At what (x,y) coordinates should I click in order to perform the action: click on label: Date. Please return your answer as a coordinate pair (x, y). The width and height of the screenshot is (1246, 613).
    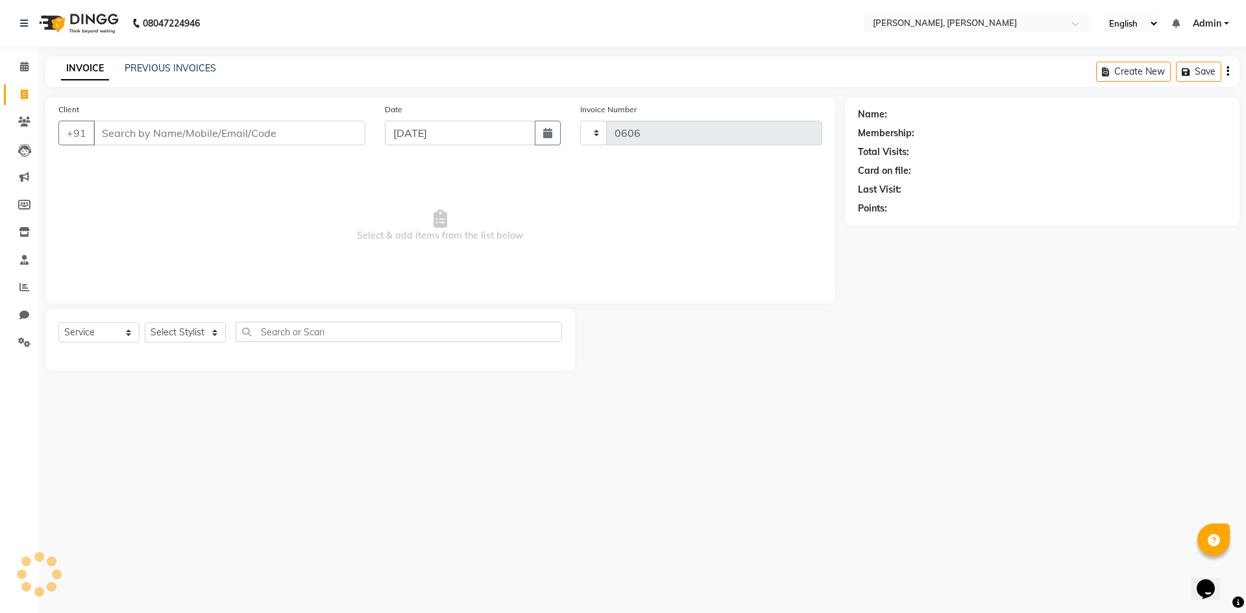
    Looking at the image, I should click on (393, 110).